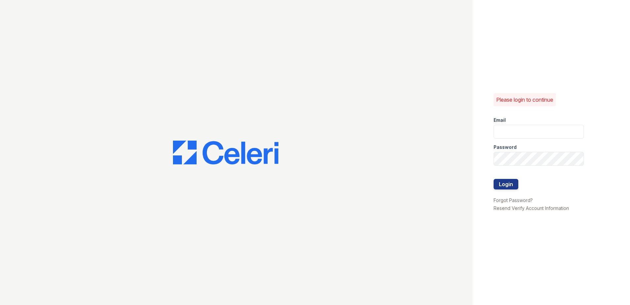  I want to click on label: Email, so click(500, 120).